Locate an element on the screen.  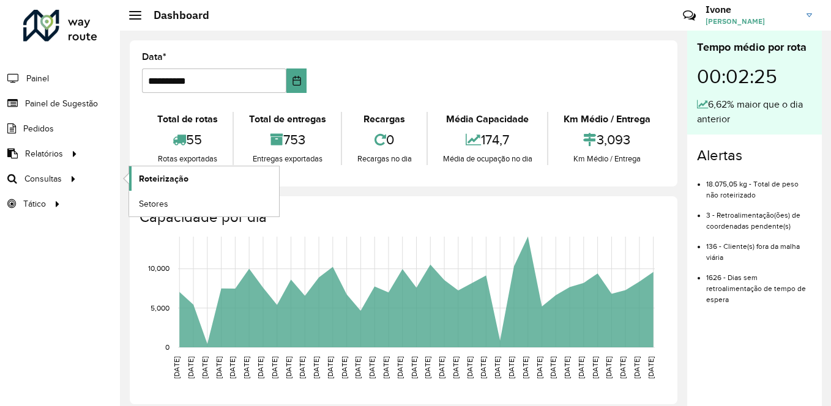
span: Relatórios is located at coordinates (44, 154).